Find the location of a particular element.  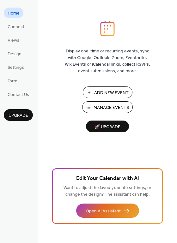

span: Home is located at coordinates (14, 13).